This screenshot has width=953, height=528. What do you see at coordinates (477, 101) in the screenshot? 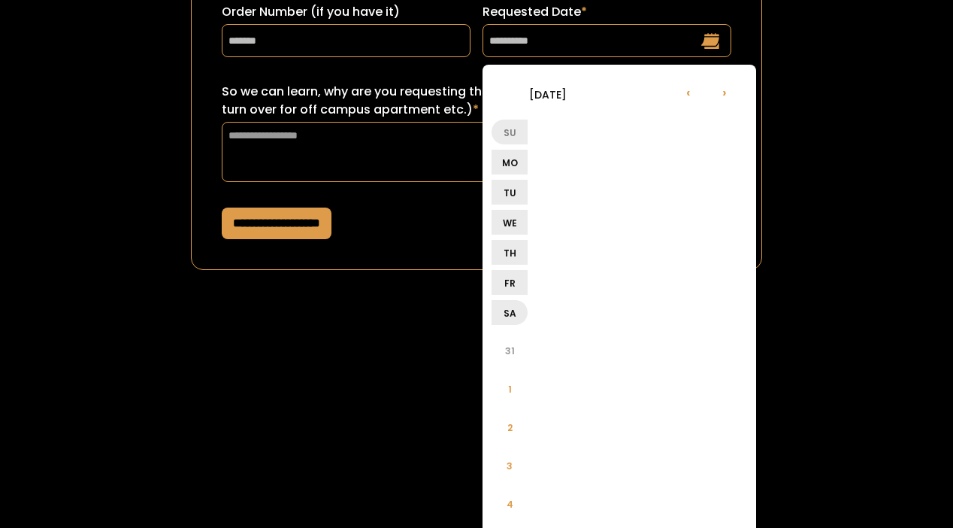
I see `label: So we can learn, why are you requesting this date? (ex: sorority recruitment, lease turn over for...` at bounding box center [477, 101].